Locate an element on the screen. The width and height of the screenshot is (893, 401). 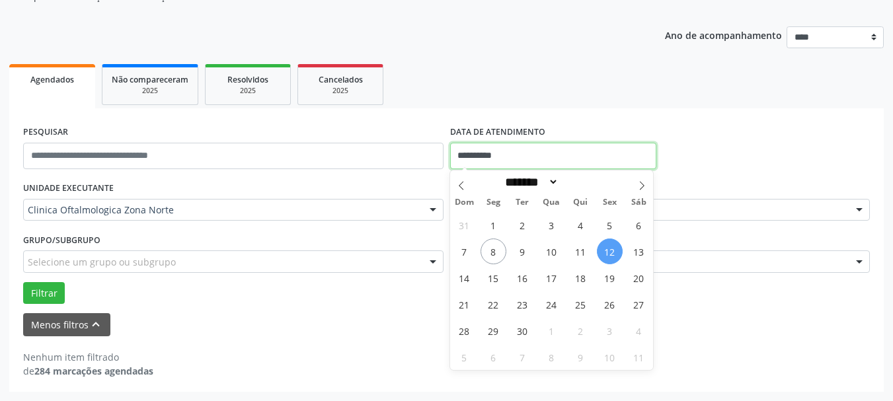
span: Setembro 8, 2025 is located at coordinates (493, 251).